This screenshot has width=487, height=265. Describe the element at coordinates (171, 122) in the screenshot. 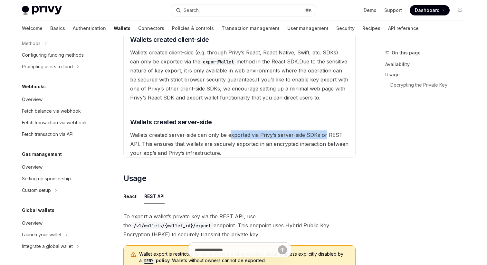

I see `span: Wallets created server-side` at that location.